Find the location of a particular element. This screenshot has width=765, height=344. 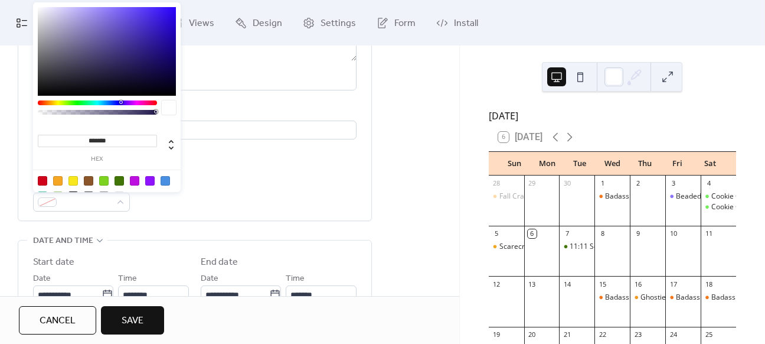

span: Design is located at coordinates (267, 23).